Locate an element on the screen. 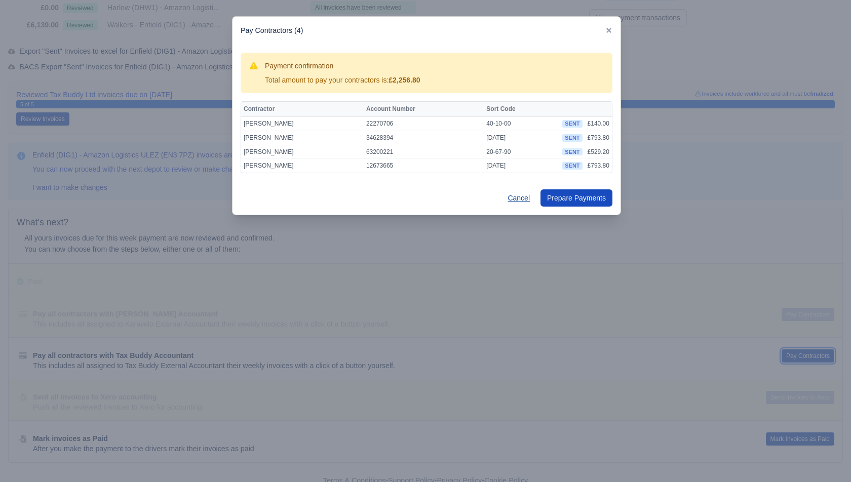 Image resolution: width=851 pixels, height=482 pixels. td: 40-10-00 is located at coordinates (522, 124).